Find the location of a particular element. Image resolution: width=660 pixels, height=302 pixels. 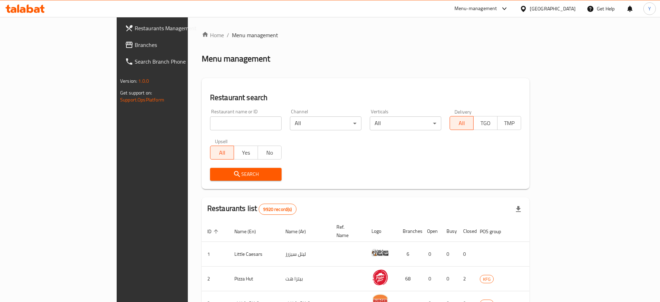

span: Name (En) is located at coordinates (250, 231).